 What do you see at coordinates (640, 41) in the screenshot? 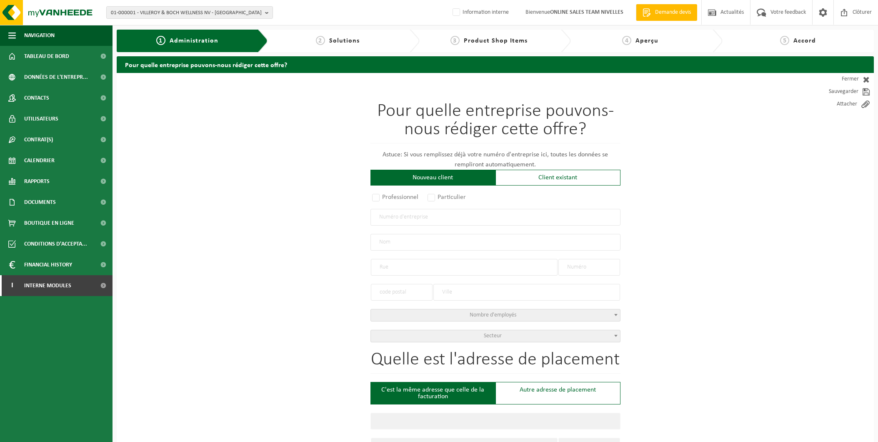
I see `a: 4Aperçu` at bounding box center [640, 41].